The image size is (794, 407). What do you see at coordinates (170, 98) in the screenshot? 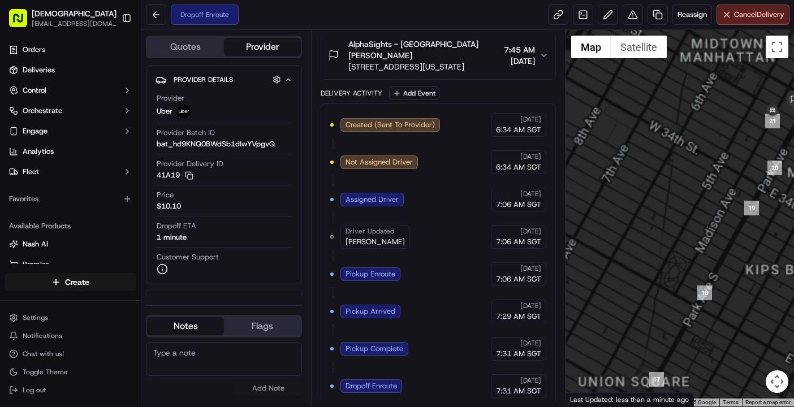
I see `span: Provider` at bounding box center [170, 98].